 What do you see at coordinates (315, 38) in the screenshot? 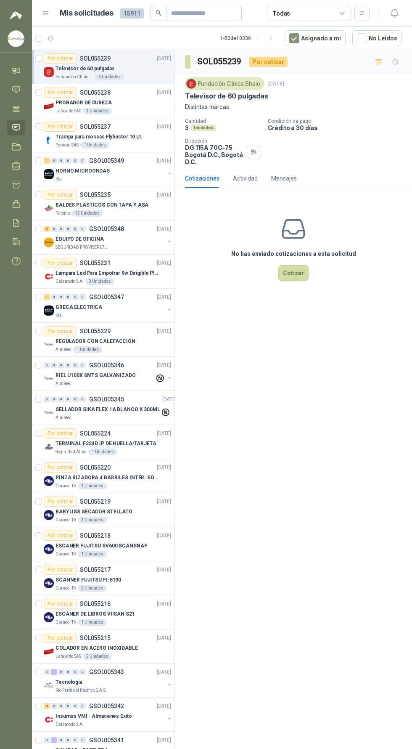
I see `button: Asignado a mi` at bounding box center [315, 38].